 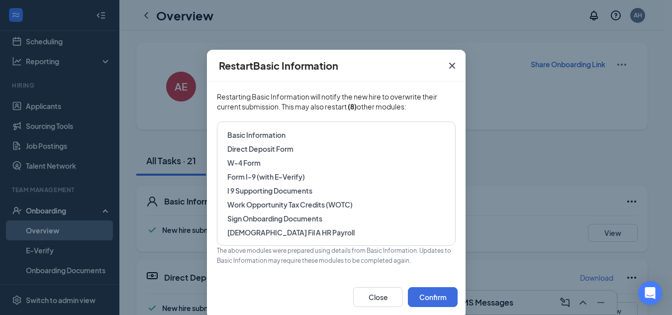 I want to click on span: Restarting Basic Information will notify the new hire to overwrite their current submission. This..., so click(x=336, y=106).